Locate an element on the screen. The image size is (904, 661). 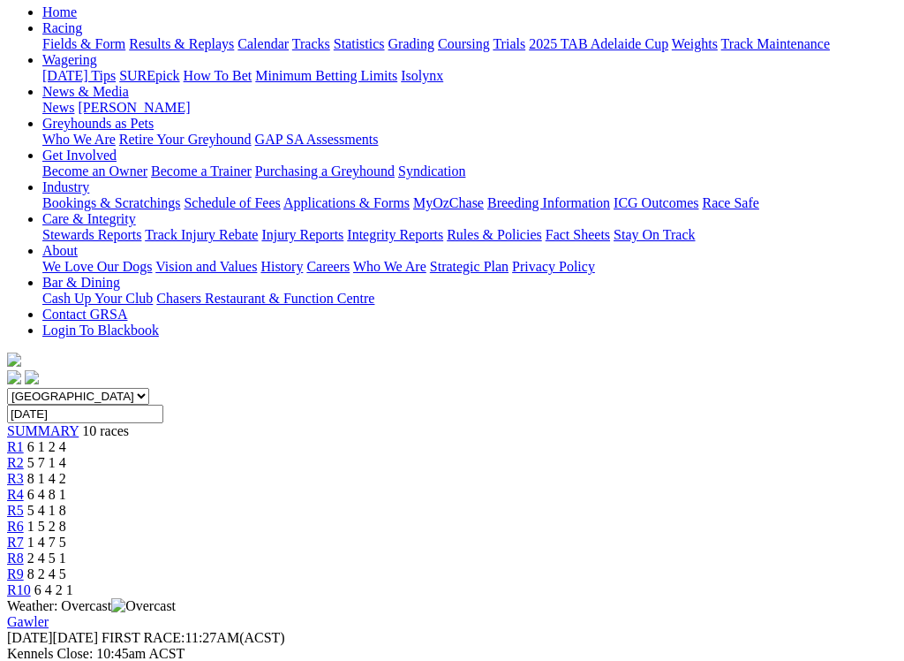
span: 11:27AM(ACST) is located at coordinates (193, 637).